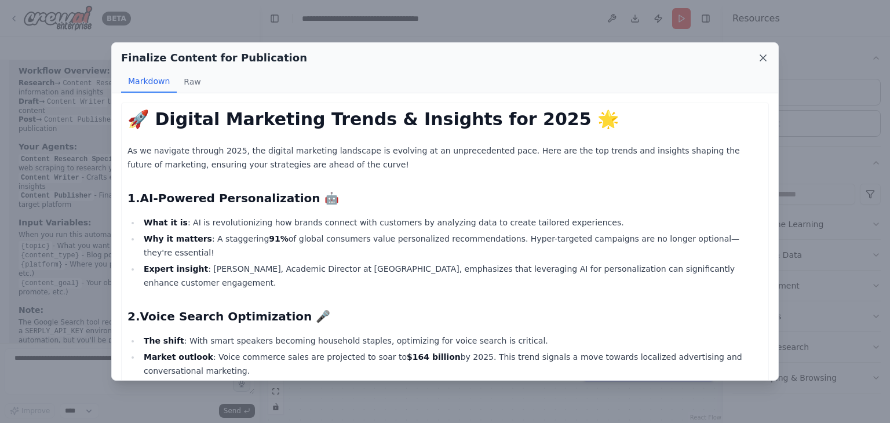  I want to click on button: Raw, so click(192, 82).